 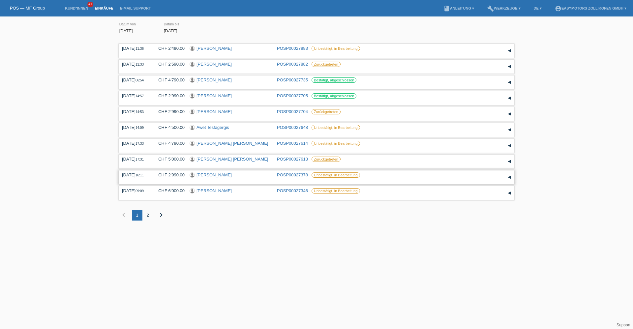 I want to click on div: CHF 5'000.00, so click(x=169, y=159).